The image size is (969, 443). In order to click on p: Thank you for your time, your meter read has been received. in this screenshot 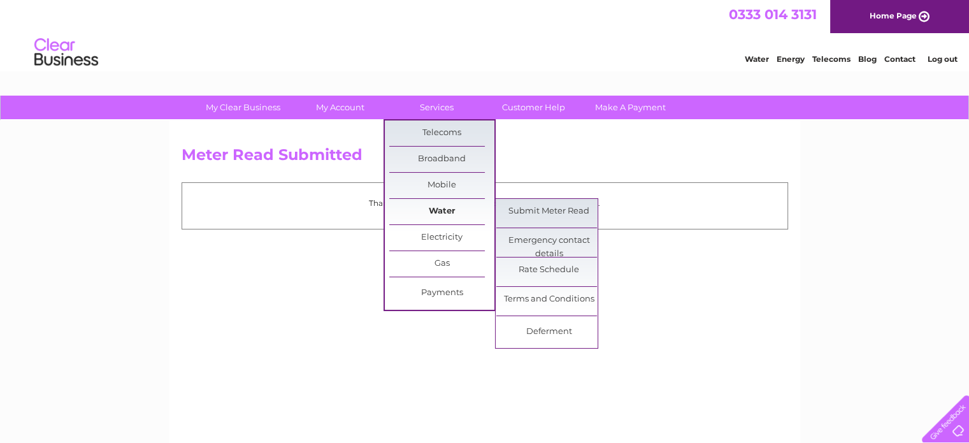, I will do `click(485, 203)`.